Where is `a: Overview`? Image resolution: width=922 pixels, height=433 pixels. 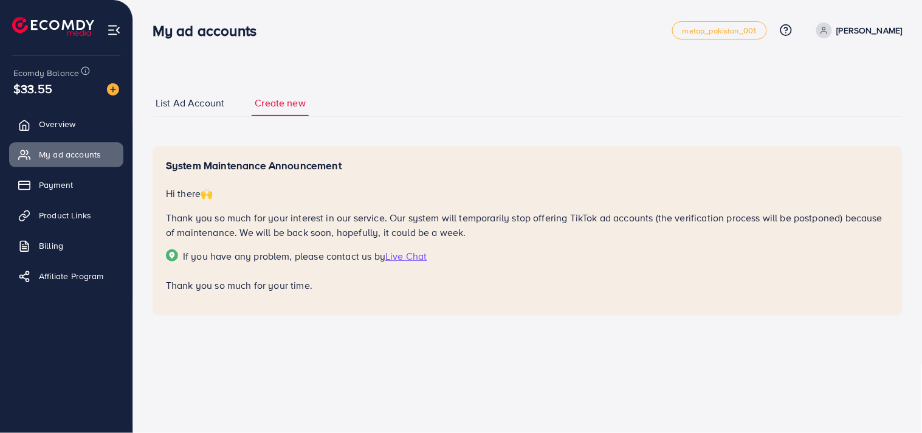 a: Overview is located at coordinates (66, 124).